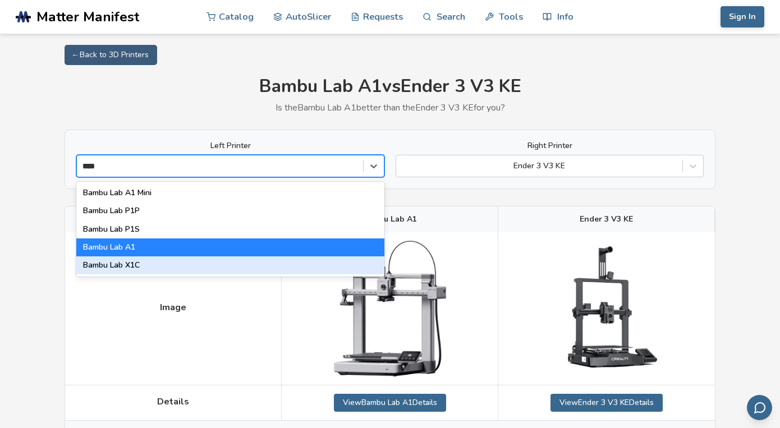  What do you see at coordinates (403, 166) in the screenshot?
I see `input: Ender 3 V3 KE` at bounding box center [403, 166].